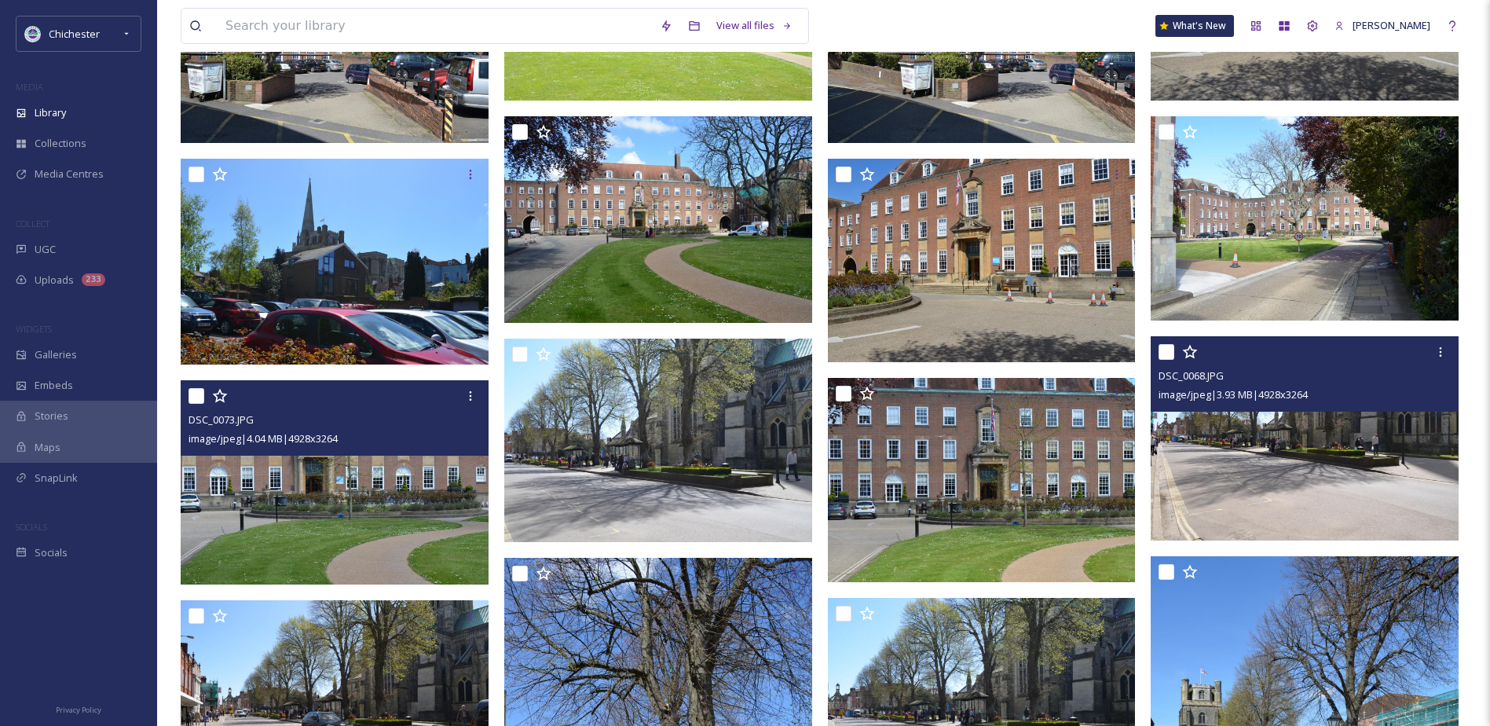 This screenshot has width=1490, height=726. What do you see at coordinates (54, 280) in the screenshot?
I see `span: Uploads` at bounding box center [54, 280].